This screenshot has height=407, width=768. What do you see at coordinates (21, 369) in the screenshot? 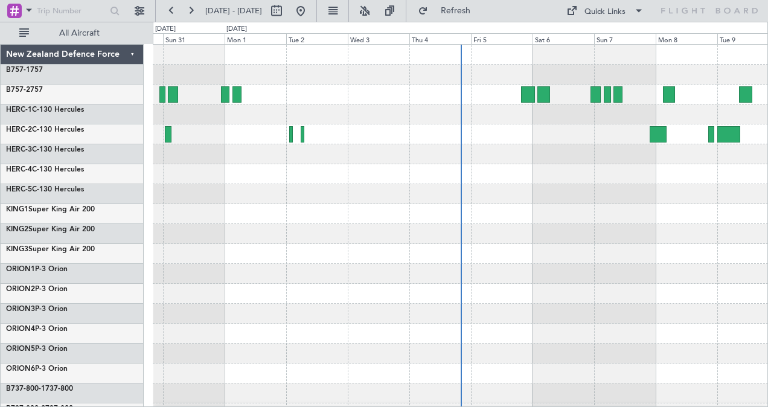
I see `span: ORION6` at bounding box center [21, 369].